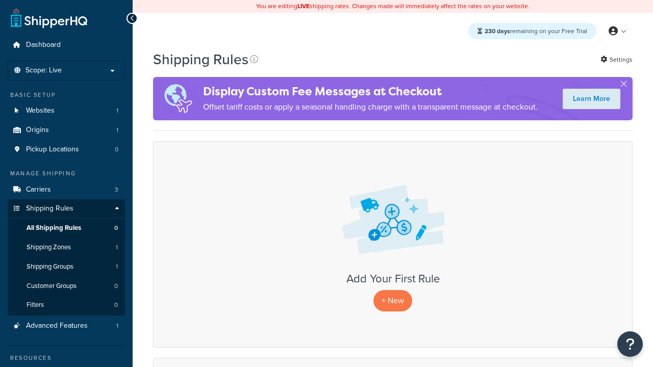 The image size is (653, 367). Describe the element at coordinates (66, 358) in the screenshot. I see `div: Resources` at that location.